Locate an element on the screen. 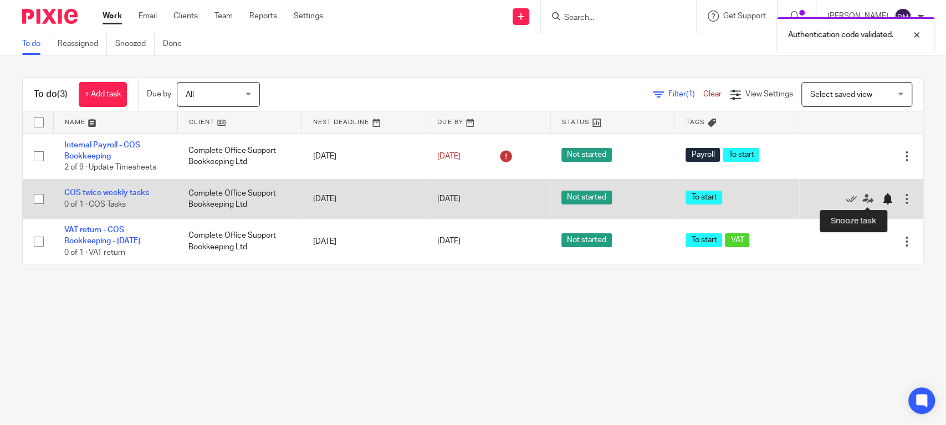 The image size is (946, 425). p: Due by is located at coordinates (159, 94).